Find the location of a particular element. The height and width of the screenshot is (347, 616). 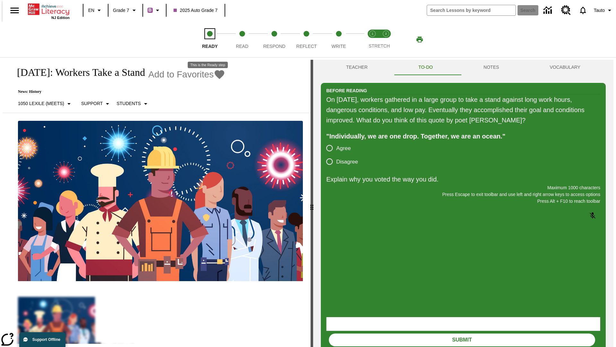

button: Read step 2 of 5 is located at coordinates (242, 39).